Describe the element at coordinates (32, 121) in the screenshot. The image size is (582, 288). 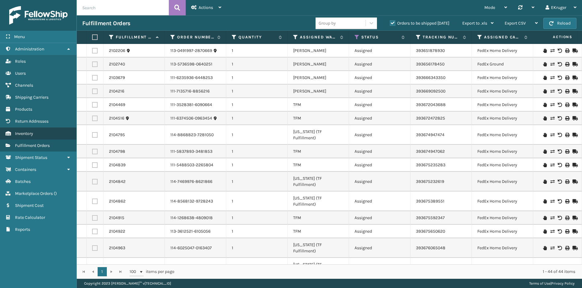
I see `span: Return Addresses` at that location.